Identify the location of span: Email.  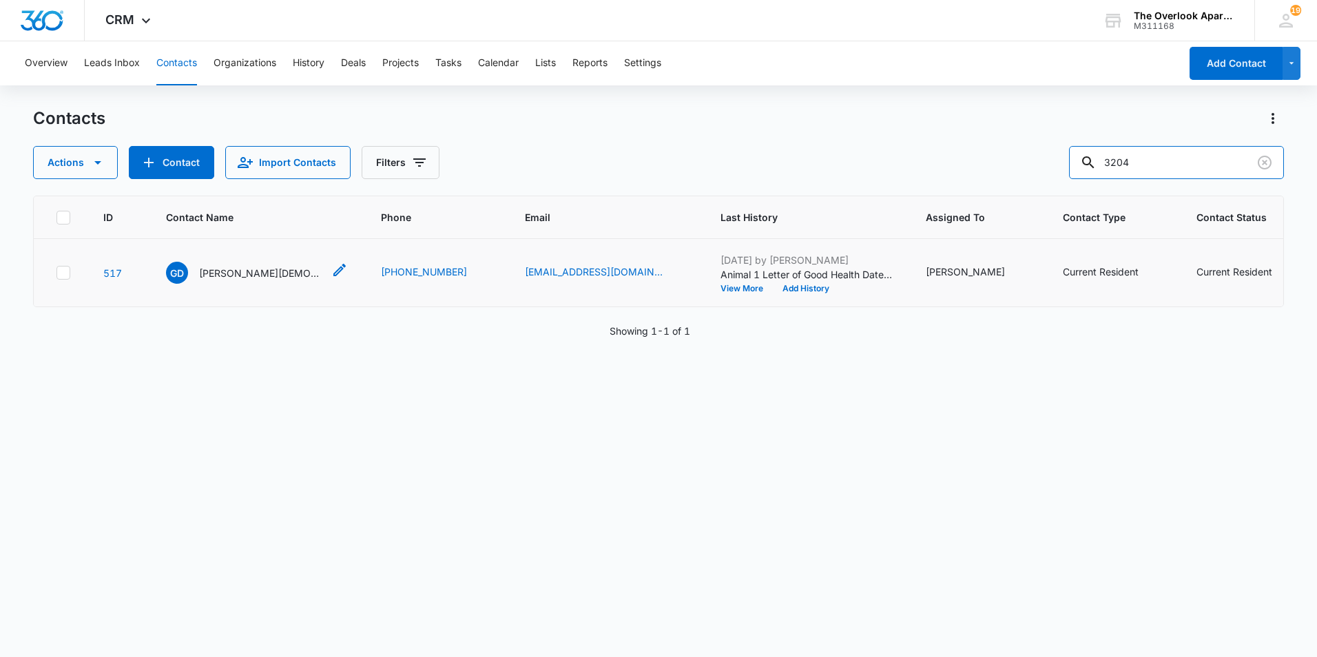
(596, 217).